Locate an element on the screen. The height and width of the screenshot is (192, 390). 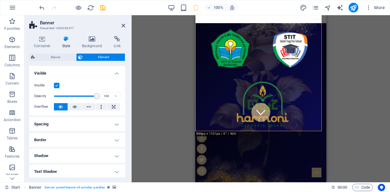
button: undo is located at coordinates (42, 8).